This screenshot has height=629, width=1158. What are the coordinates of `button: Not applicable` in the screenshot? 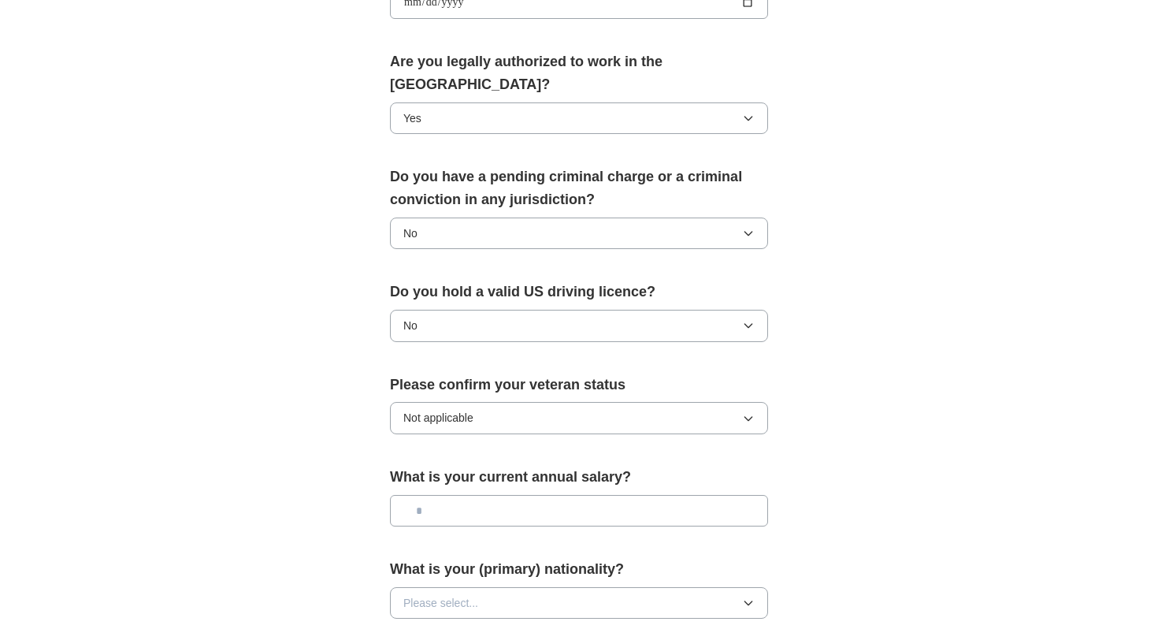 It's located at (579, 418).